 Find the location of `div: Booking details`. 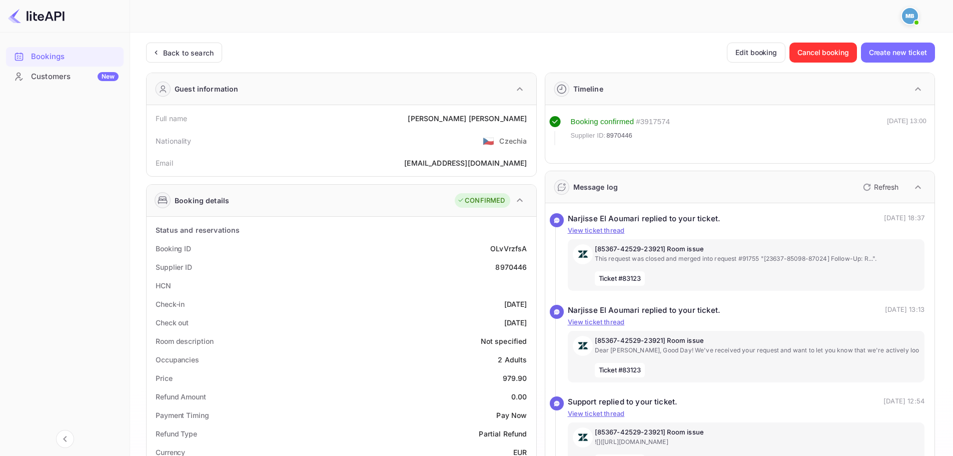

div: Booking details is located at coordinates (202, 200).